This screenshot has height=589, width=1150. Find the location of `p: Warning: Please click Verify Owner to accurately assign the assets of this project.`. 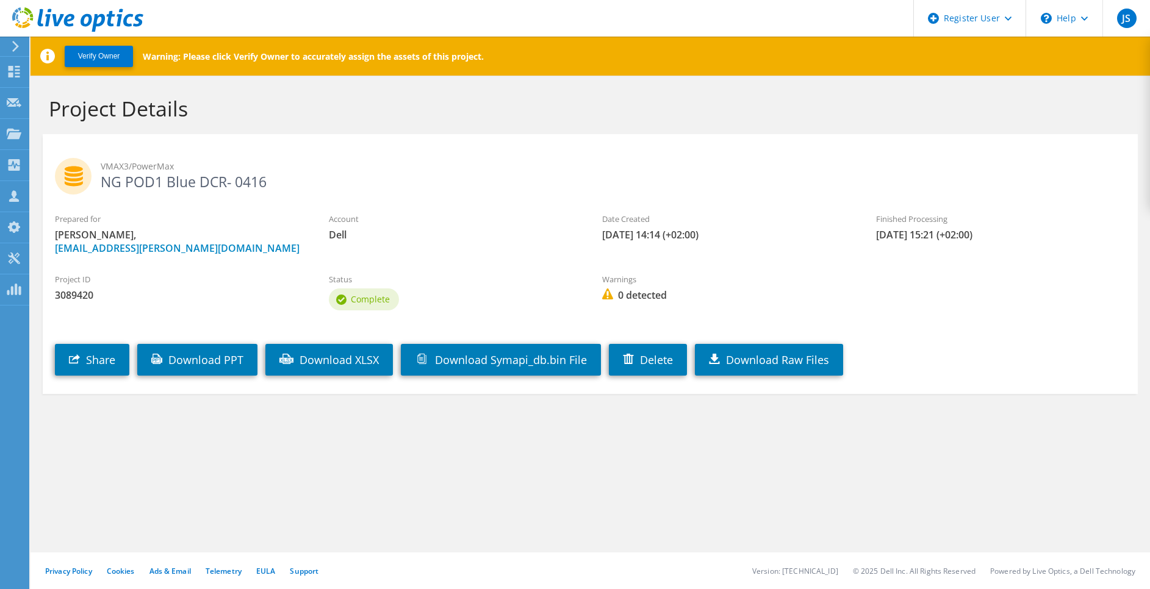

p: Warning: Please click Verify Owner to accurately assign the assets of this project. is located at coordinates (313, 56).